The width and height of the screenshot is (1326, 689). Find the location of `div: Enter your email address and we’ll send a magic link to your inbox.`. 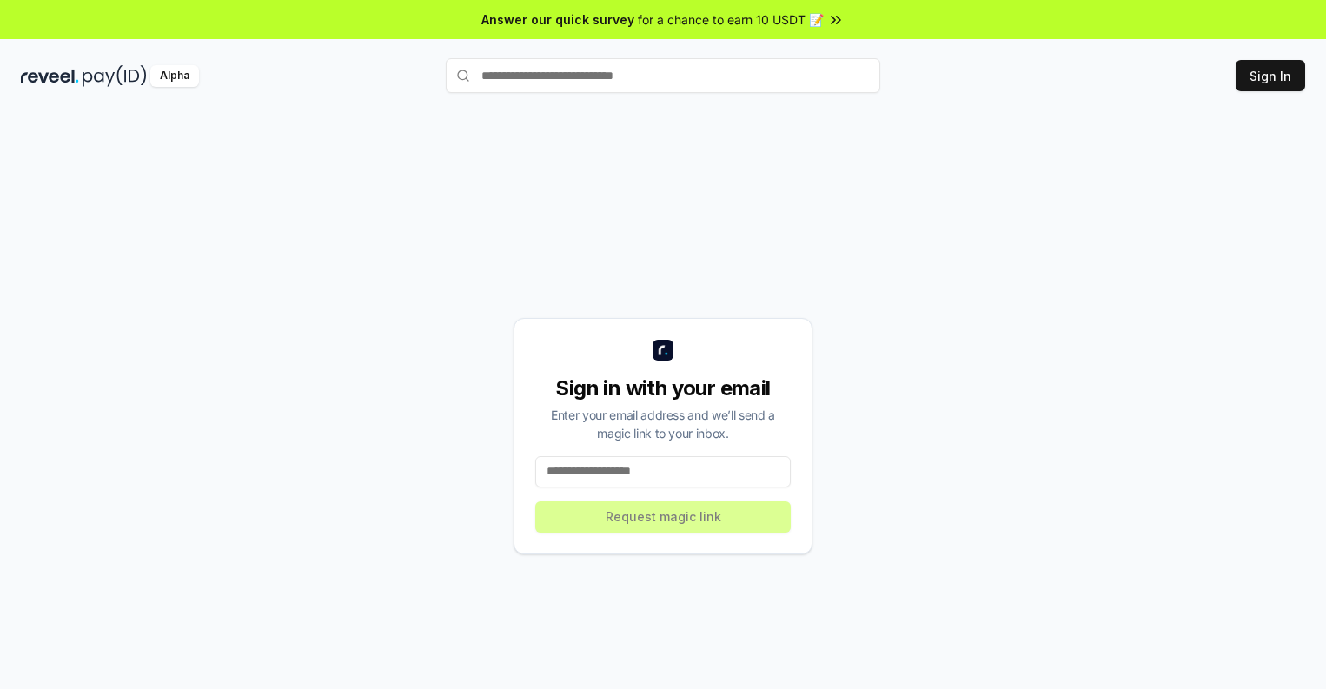

div: Enter your email address and we’ll send a magic link to your inbox. is located at coordinates (663, 424).